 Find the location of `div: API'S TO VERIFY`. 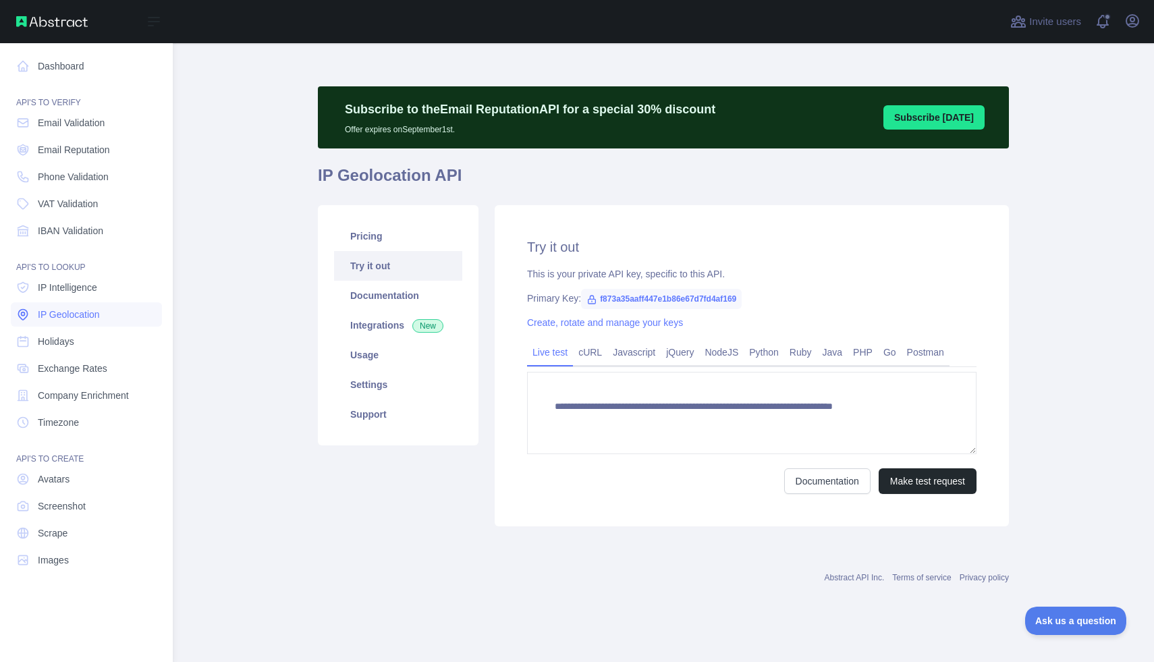

div: API'S TO VERIFY is located at coordinates (86, 94).